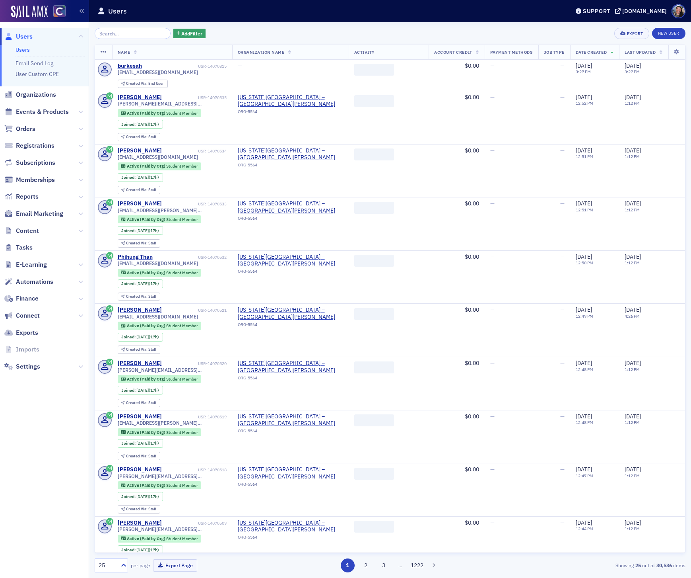  What do you see at coordinates (140, 565) in the screenshot?
I see `label: per page` at bounding box center [140, 565].